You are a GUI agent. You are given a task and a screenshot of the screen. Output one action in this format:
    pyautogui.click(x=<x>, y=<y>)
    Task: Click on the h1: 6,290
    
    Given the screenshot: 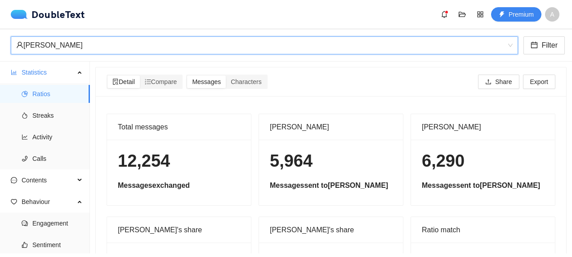 What is the action you would take?
    pyautogui.click(x=483, y=161)
    